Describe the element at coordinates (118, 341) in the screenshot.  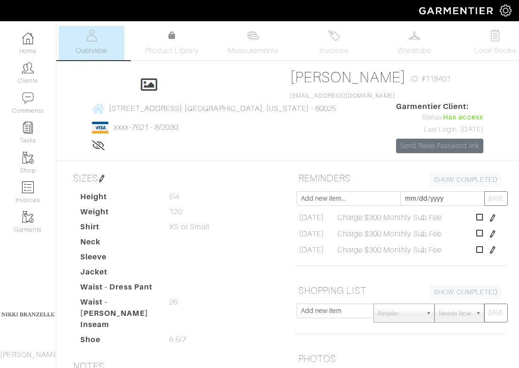
I see `dt: Shoe` at that location.